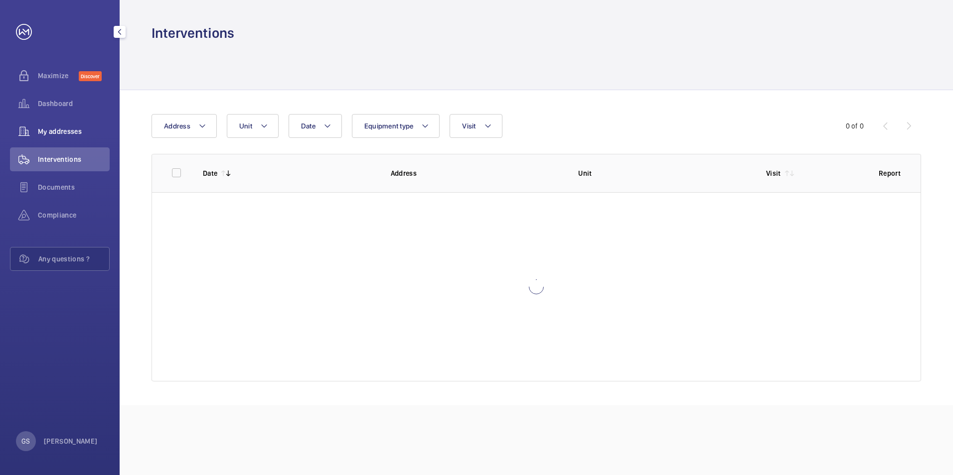 This screenshot has width=953, height=475. Describe the element at coordinates (253, 126) in the screenshot. I see `button: Unit` at that location.